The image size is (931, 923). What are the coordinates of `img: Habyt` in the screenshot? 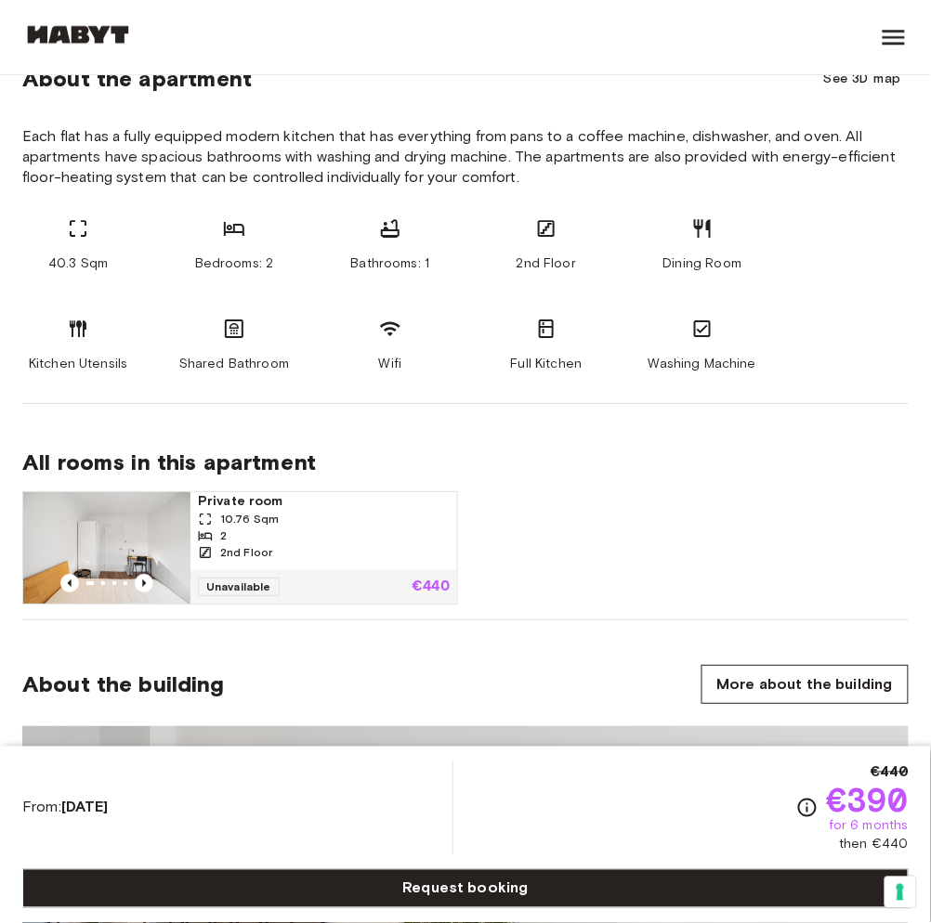 It's located at (78, 34).